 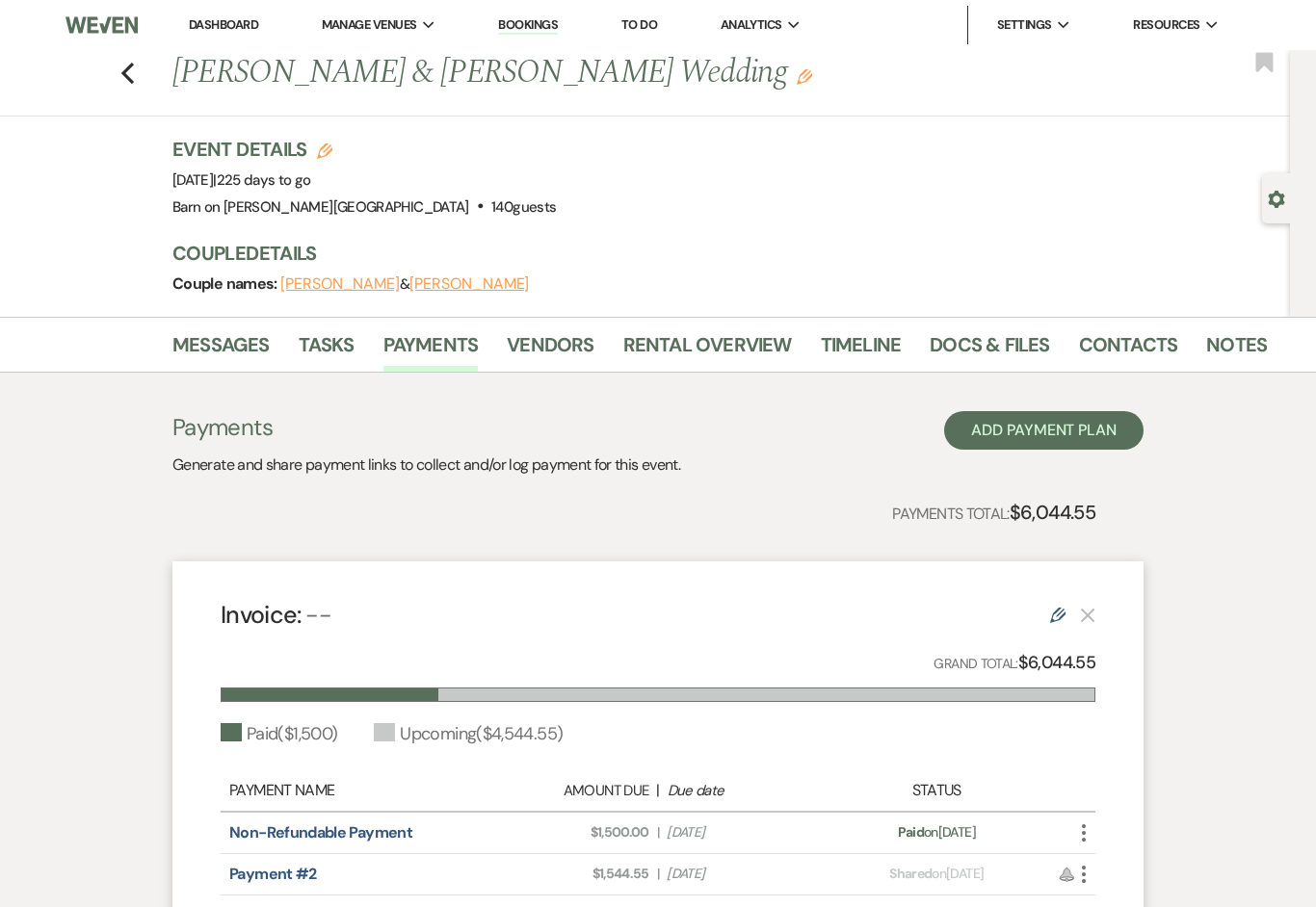 I want to click on a: Messages, so click(x=220, y=351).